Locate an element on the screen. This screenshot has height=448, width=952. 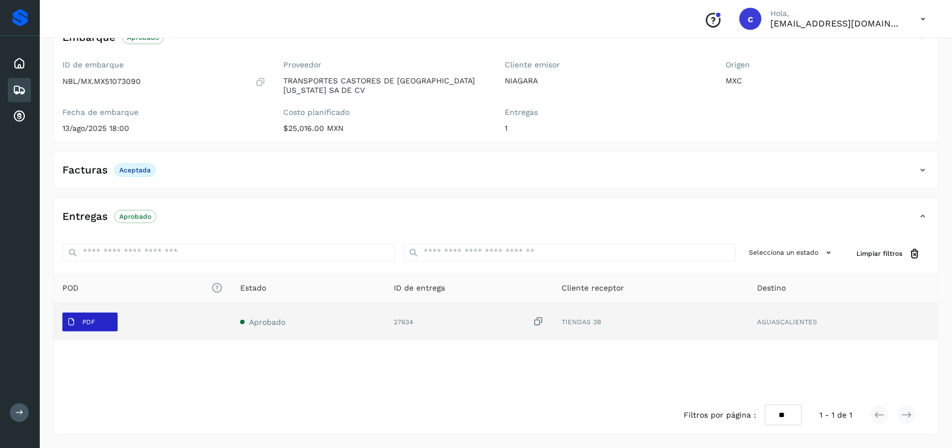
label: Origen is located at coordinates (828, 65).